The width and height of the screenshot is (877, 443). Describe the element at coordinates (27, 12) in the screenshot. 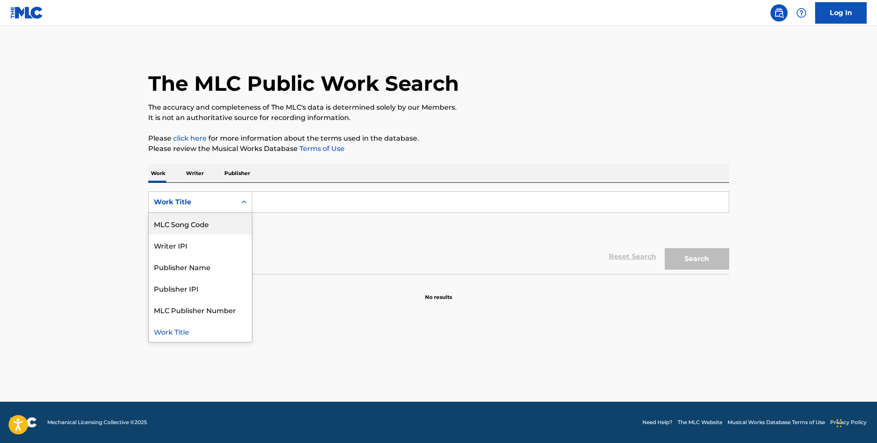

I see `img: MLC Logo` at that location.